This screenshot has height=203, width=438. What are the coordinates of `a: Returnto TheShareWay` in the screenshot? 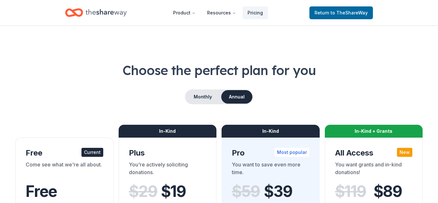 It's located at (341, 13).